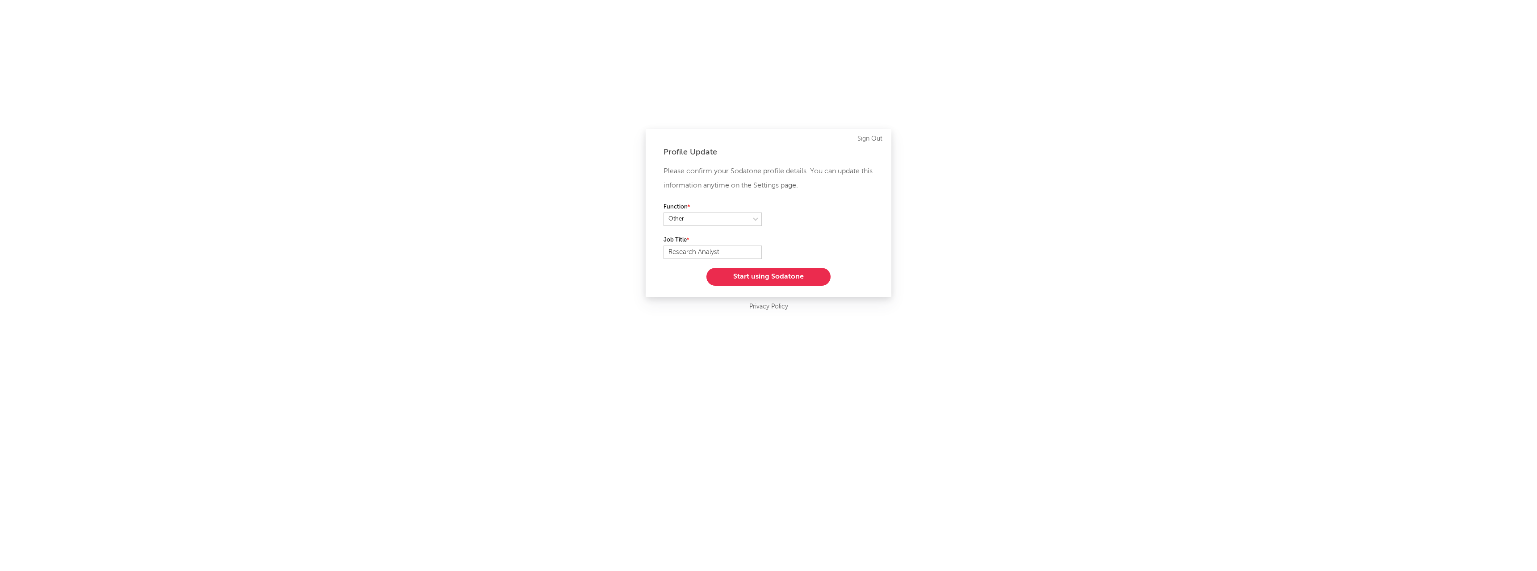  Describe the element at coordinates (768, 307) in the screenshot. I see `a: Privacy Policy` at that location.